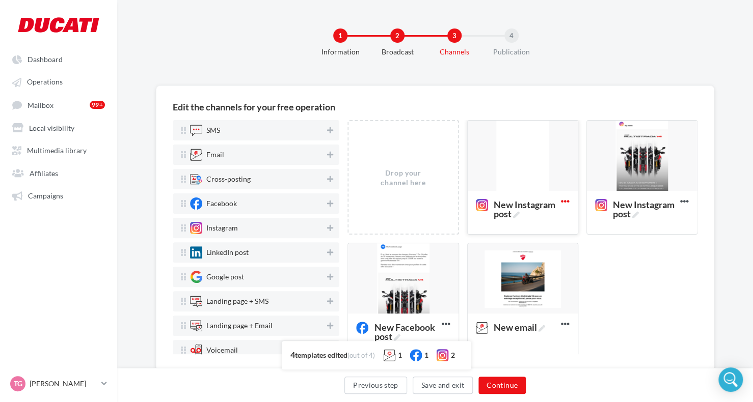  I want to click on span: Dashboard, so click(45, 59).